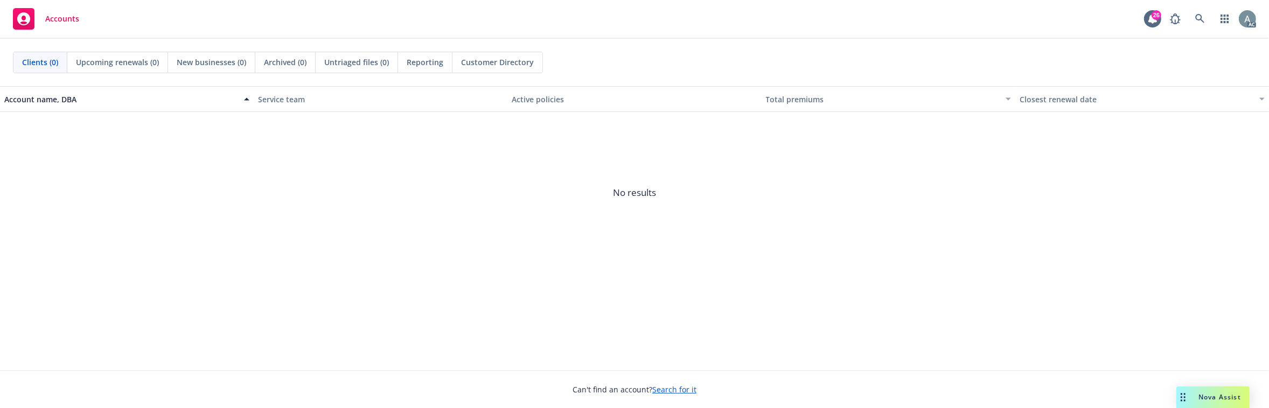  I want to click on div: Service team, so click(380, 99).